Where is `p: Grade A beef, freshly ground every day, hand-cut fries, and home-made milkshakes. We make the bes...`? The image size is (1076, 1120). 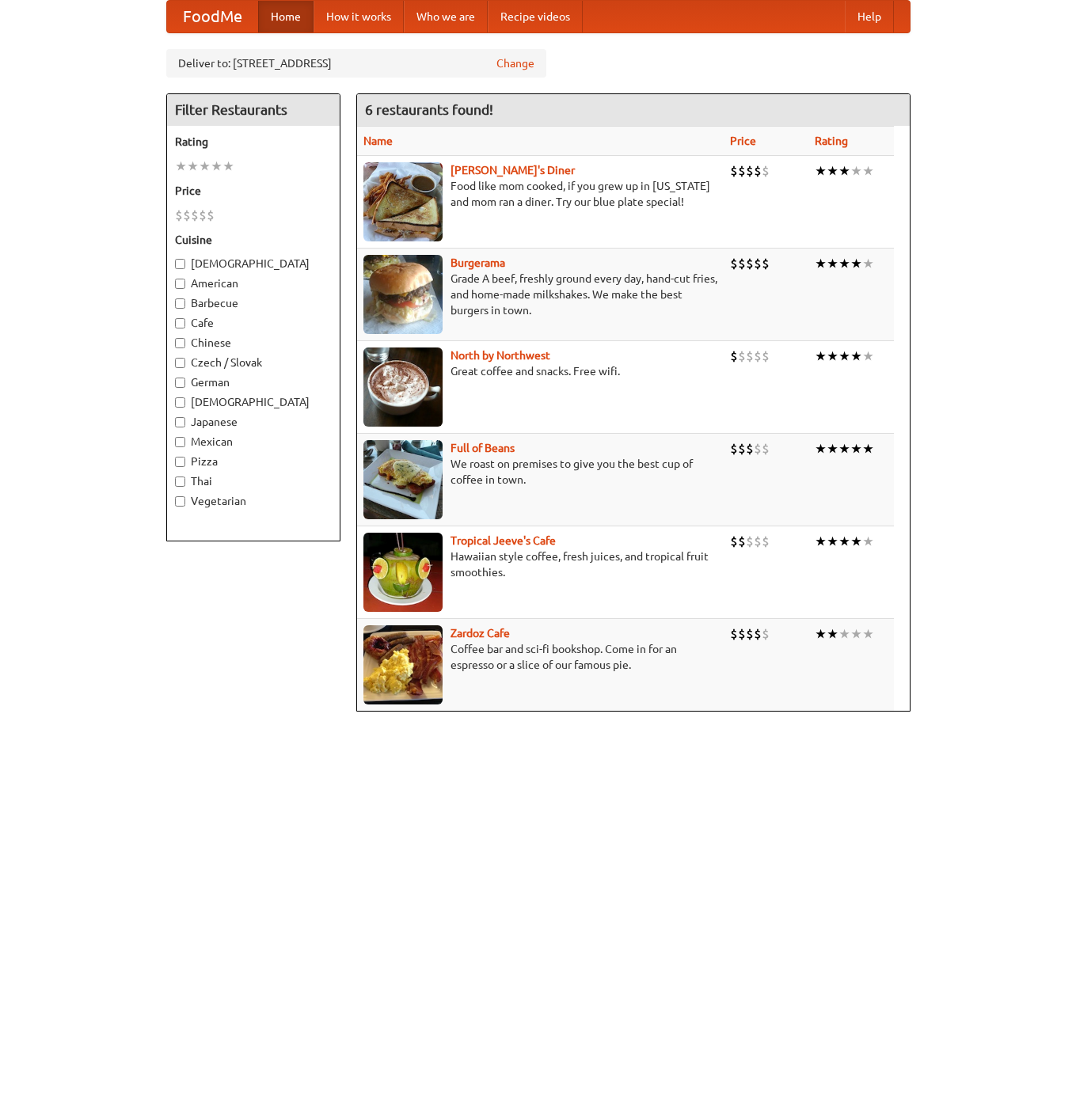 p: Grade A beef, freshly ground every day, hand-cut fries, and home-made milkshakes. We make the bes... is located at coordinates (540, 294).